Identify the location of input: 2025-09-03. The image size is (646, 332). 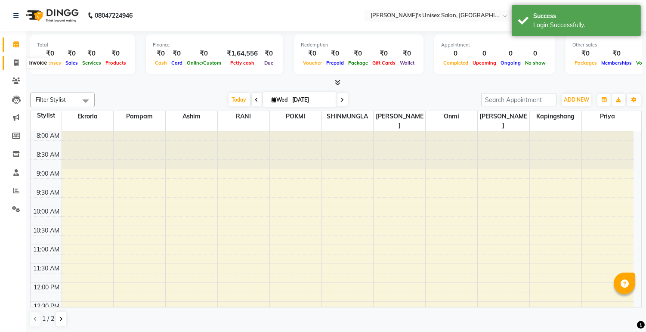
(311, 100).